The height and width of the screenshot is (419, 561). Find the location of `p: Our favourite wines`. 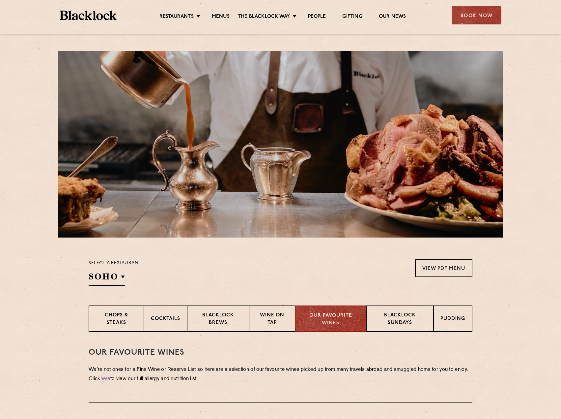

p: Our favourite wines is located at coordinates (331, 319).